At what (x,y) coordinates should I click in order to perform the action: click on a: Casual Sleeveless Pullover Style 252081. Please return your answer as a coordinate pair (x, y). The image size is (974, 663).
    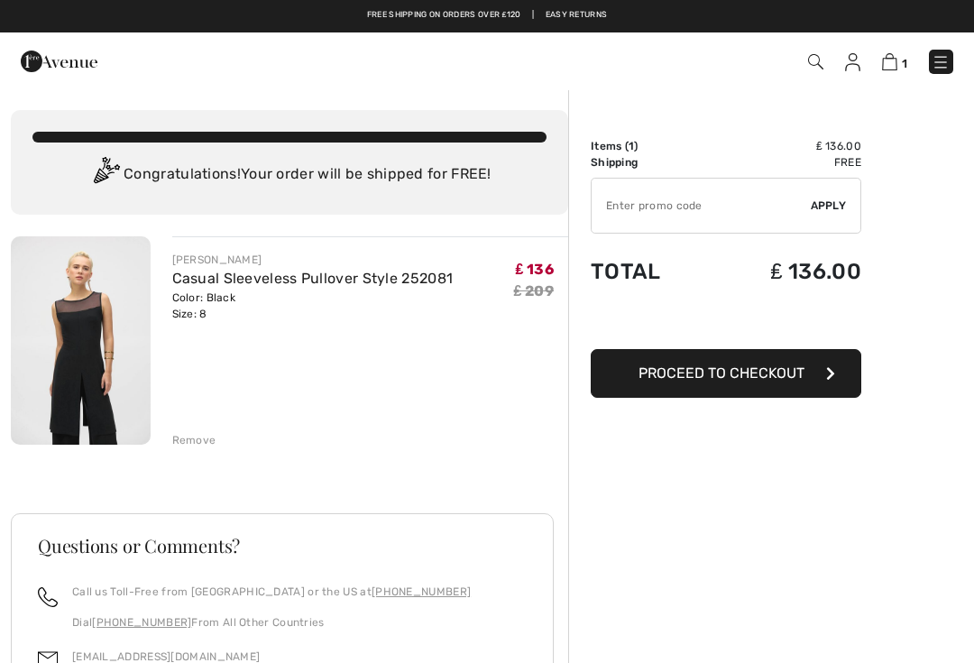
    Looking at the image, I should click on (313, 278).